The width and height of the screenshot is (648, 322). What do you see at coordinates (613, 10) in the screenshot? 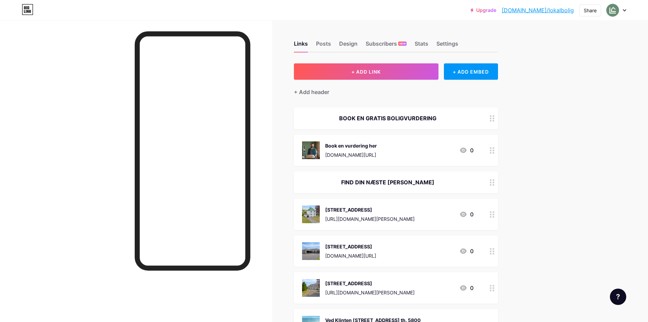
I see `img: lokalbolig` at bounding box center [613, 10].